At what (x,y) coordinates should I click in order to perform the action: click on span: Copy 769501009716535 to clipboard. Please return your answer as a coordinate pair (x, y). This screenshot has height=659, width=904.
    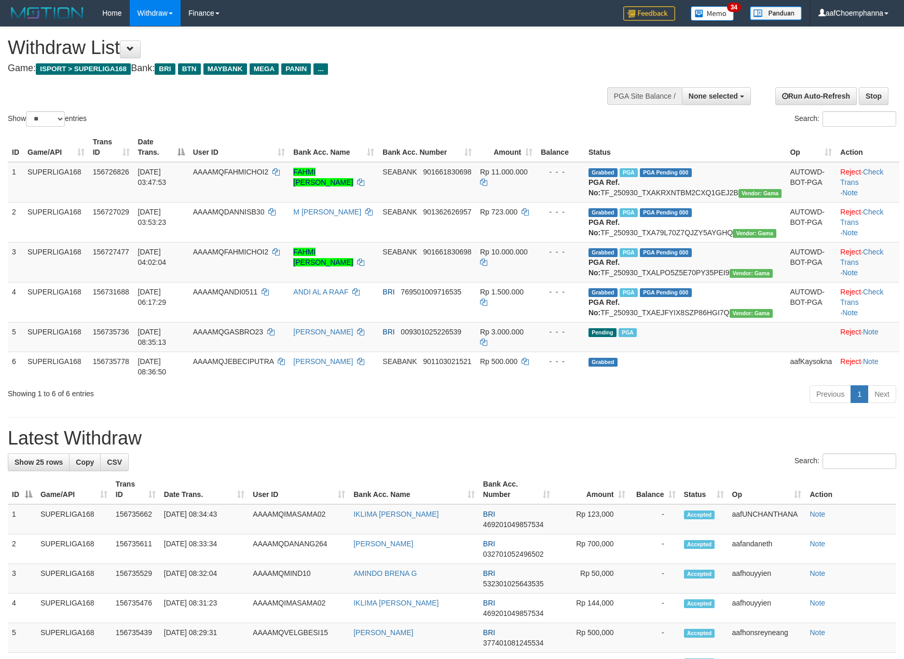
    Looking at the image, I should click on (431, 292).